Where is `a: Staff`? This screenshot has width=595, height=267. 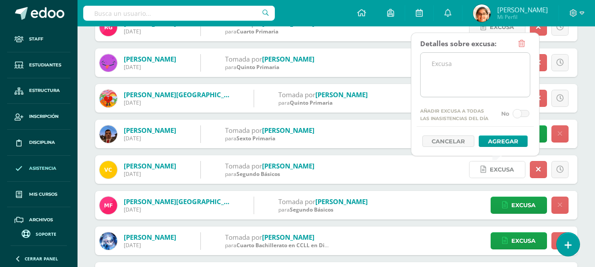 a: Staff is located at coordinates (39, 39).